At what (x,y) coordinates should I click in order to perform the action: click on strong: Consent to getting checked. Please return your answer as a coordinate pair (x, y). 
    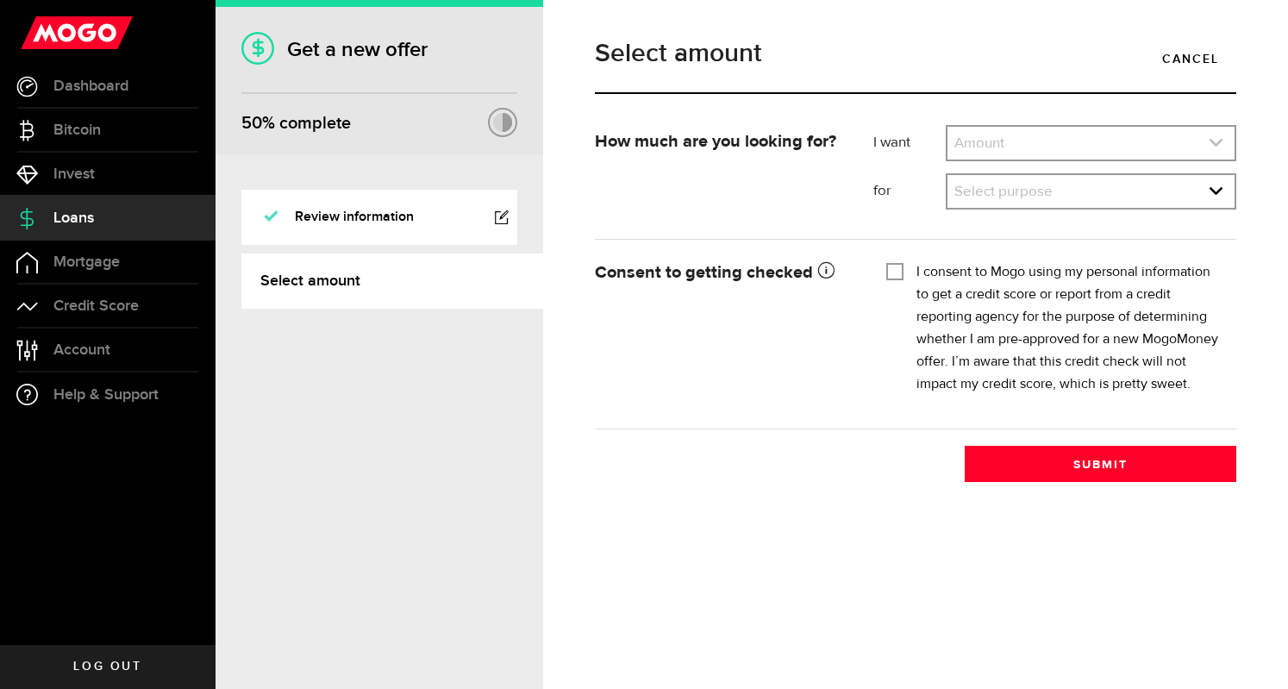
    Looking at the image, I should click on (715, 273).